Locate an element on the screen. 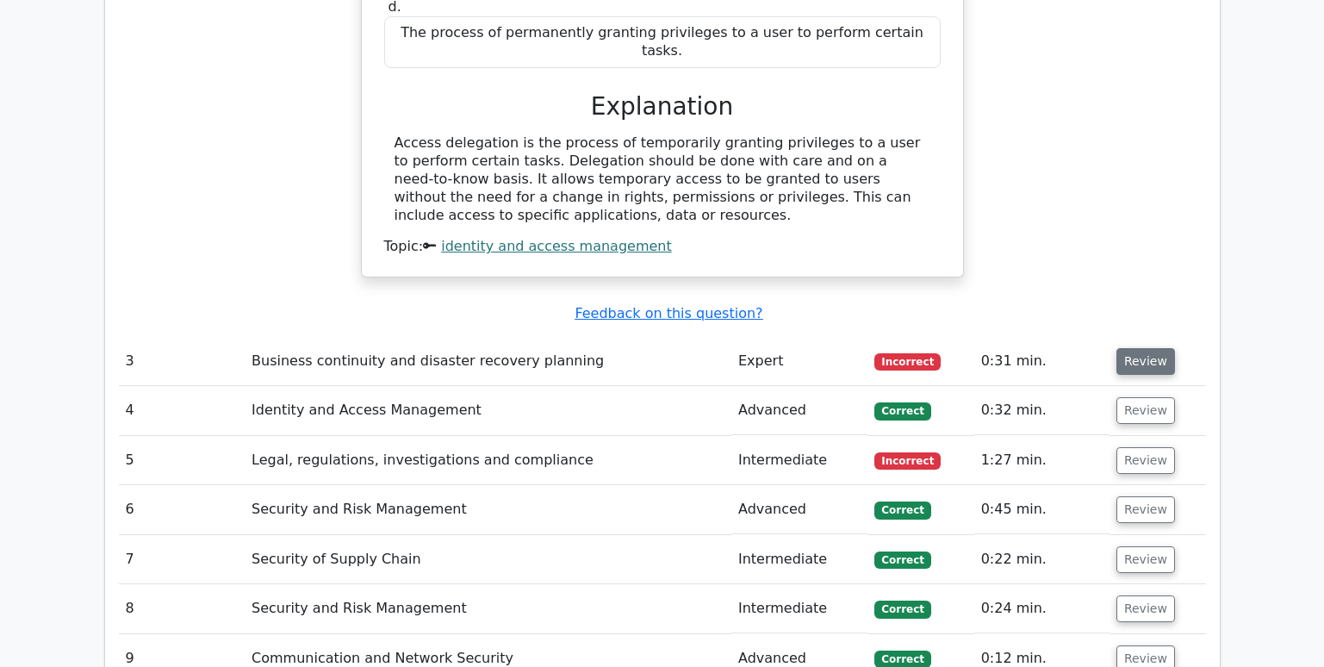 Image resolution: width=1324 pixels, height=667 pixels. td: Legal, regulations, investigations and compliance is located at coordinates (488, 460).